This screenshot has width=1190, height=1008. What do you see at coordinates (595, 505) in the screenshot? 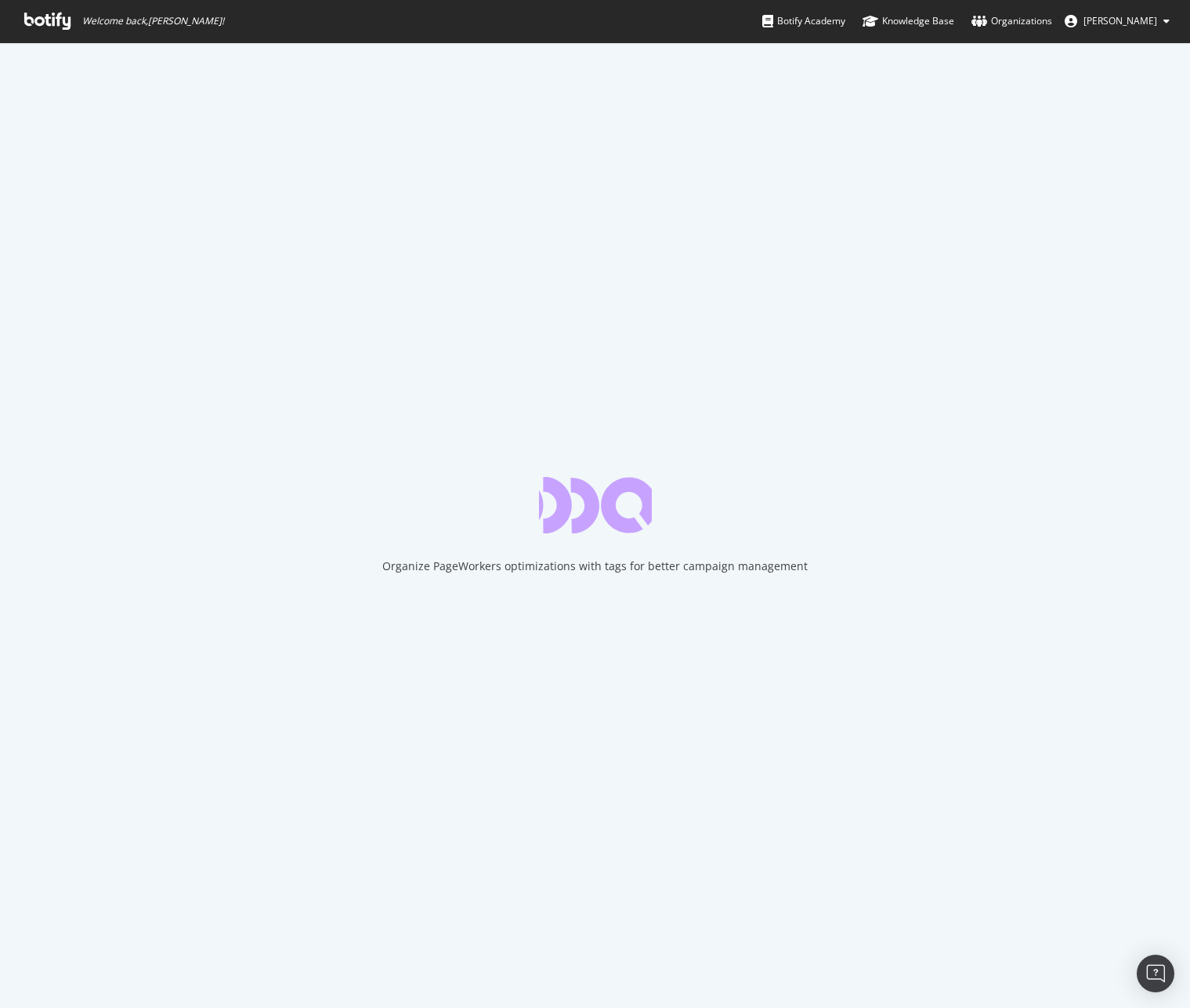
I see `div: animation` at bounding box center [595, 505].